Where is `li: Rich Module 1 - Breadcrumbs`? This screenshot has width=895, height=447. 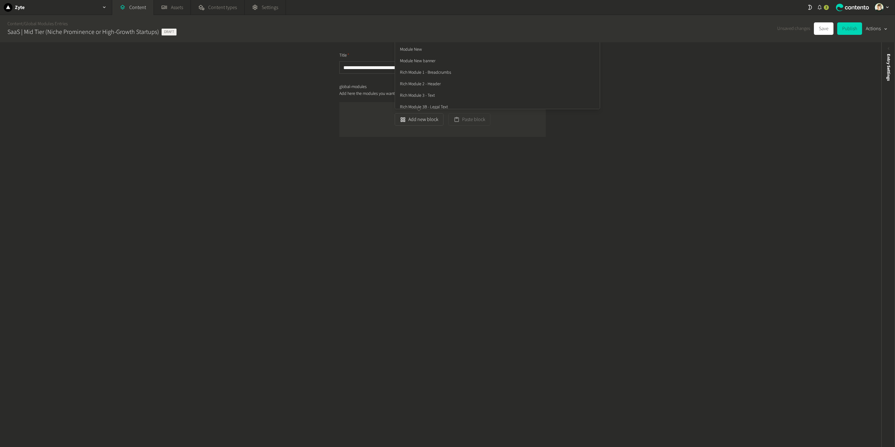 li: Rich Module 1 - Breadcrumbs is located at coordinates (497, 72).